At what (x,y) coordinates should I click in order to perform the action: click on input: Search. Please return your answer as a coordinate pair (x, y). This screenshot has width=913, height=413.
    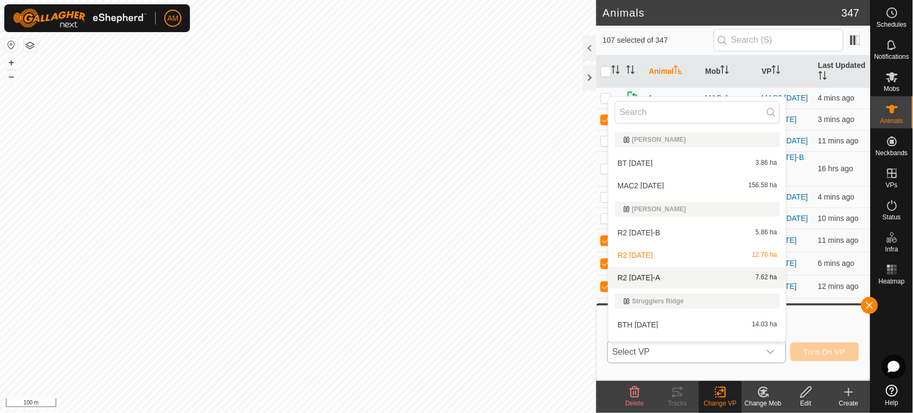
    Looking at the image, I should click on (698, 112).